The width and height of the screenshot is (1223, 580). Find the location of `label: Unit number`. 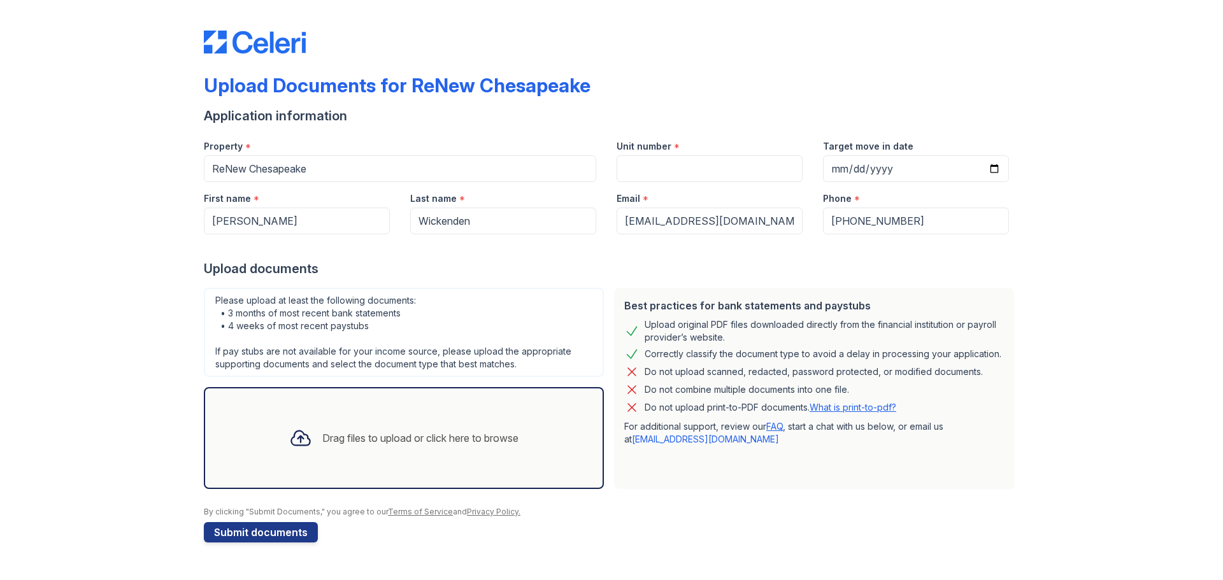

label: Unit number is located at coordinates (644, 146).